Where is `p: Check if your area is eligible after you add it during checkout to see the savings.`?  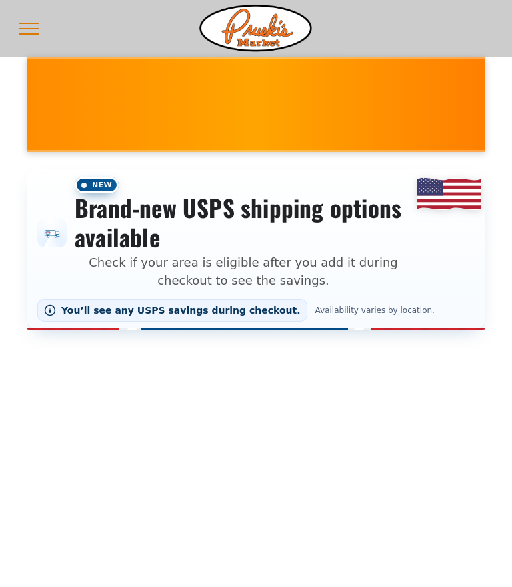 p: Check if your area is eligible after you add it during checkout to see the savings. is located at coordinates (244, 272).